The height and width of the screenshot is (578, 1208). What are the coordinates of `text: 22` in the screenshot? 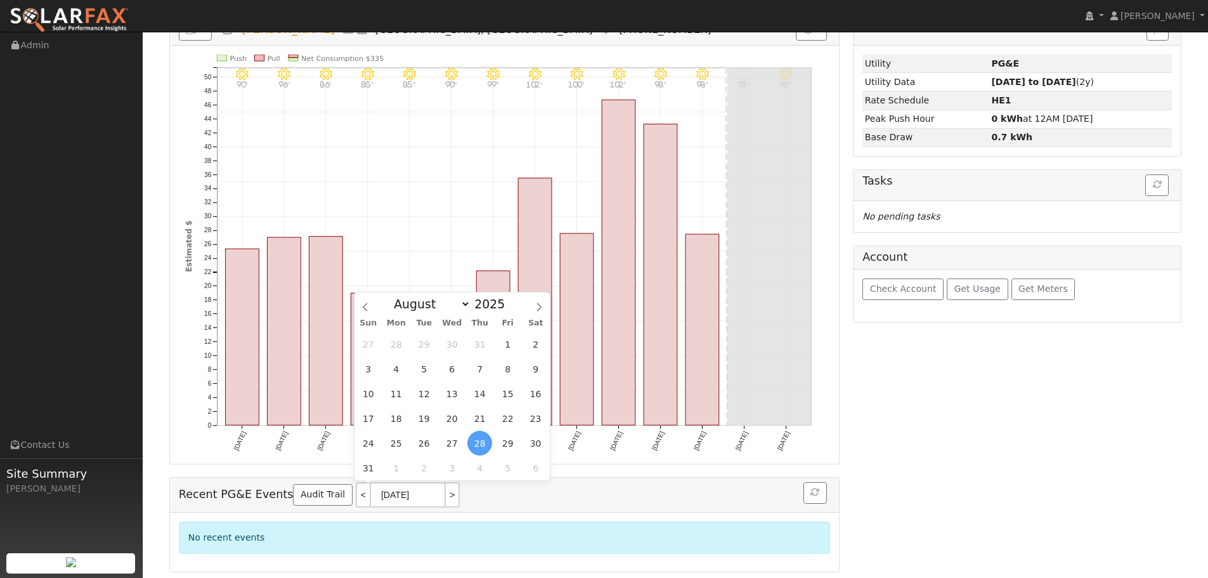 It's located at (208, 272).